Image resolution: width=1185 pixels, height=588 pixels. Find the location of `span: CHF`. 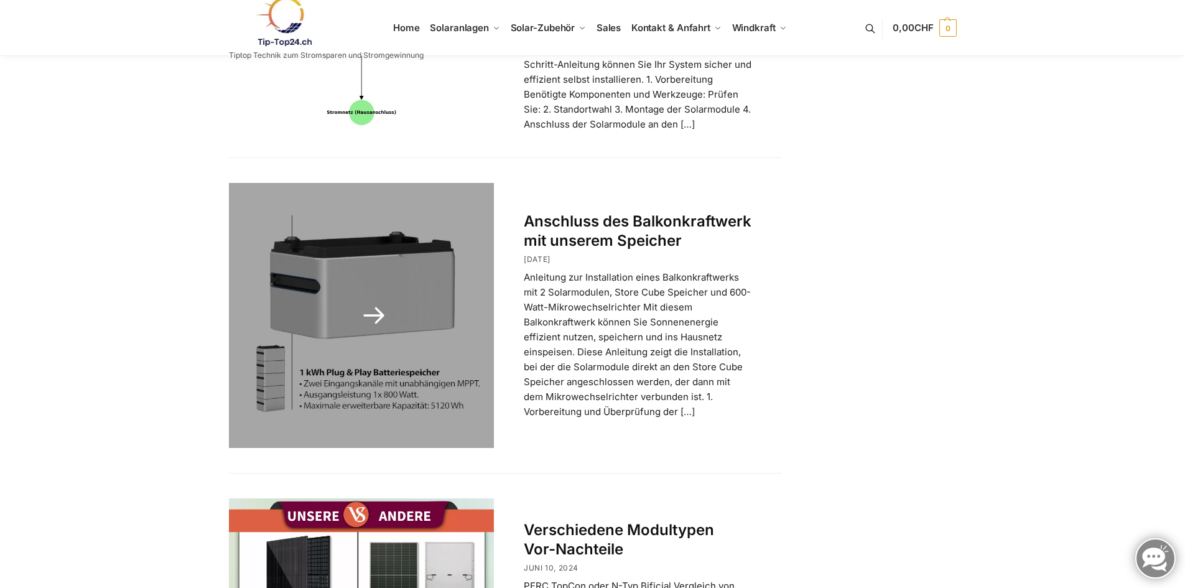

span: CHF is located at coordinates (923, 27).